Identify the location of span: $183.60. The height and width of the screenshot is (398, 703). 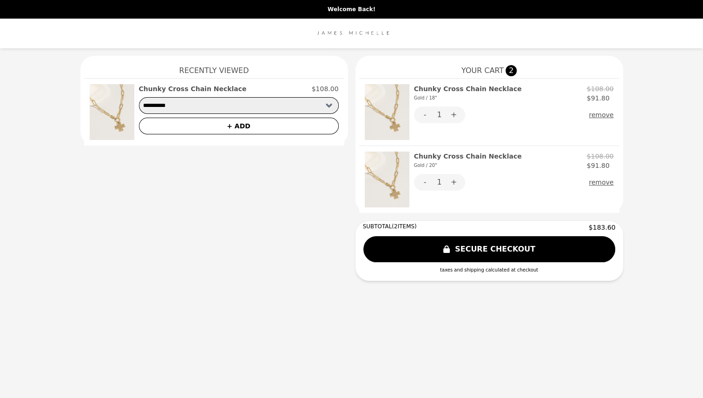
(603, 227).